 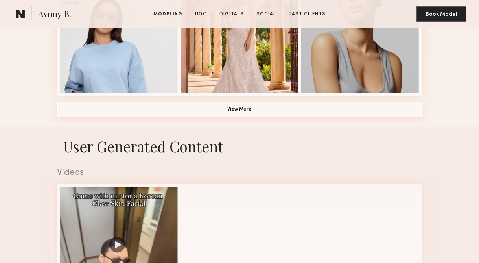 I want to click on a: Digitals, so click(x=231, y=14).